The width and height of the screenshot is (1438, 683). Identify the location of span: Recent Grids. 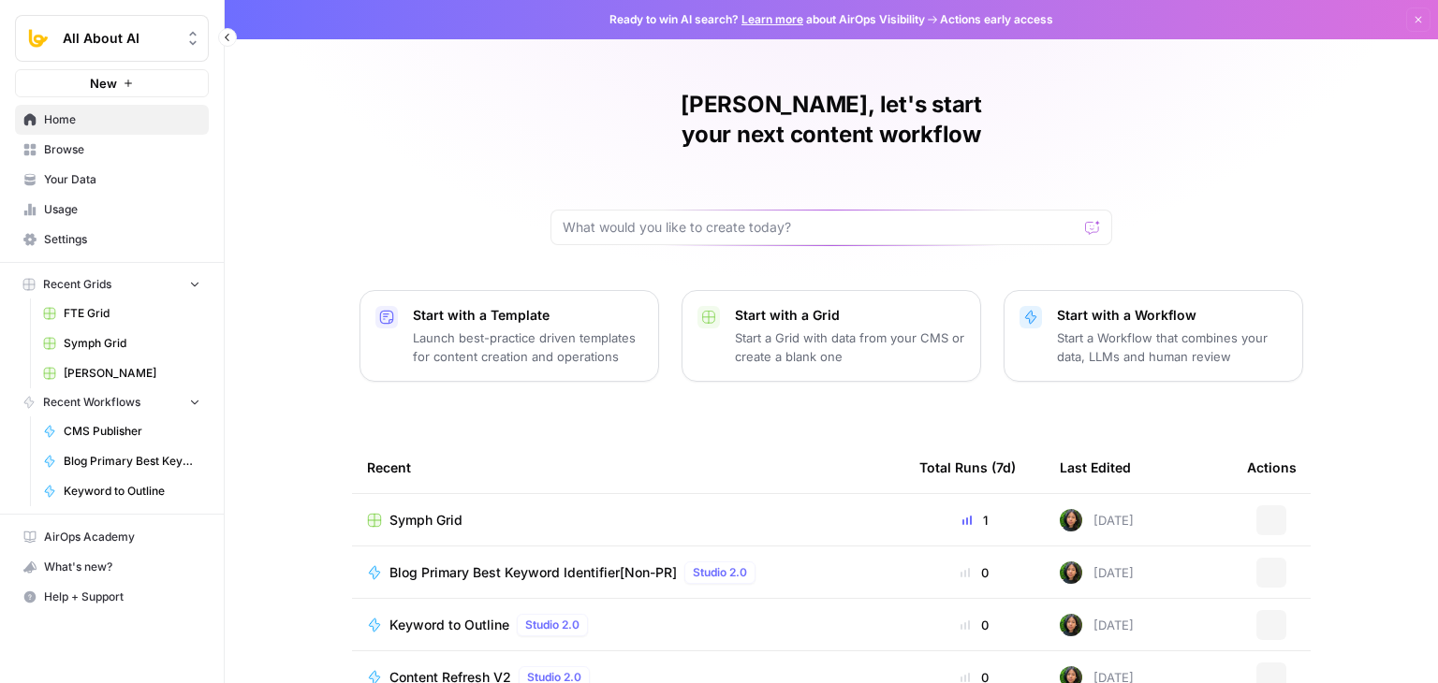
(77, 285).